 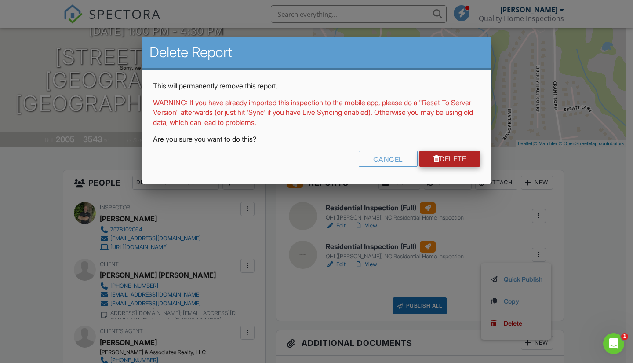 What do you see at coordinates (317, 52) in the screenshot?
I see `h2: Delete Report` at bounding box center [317, 52].